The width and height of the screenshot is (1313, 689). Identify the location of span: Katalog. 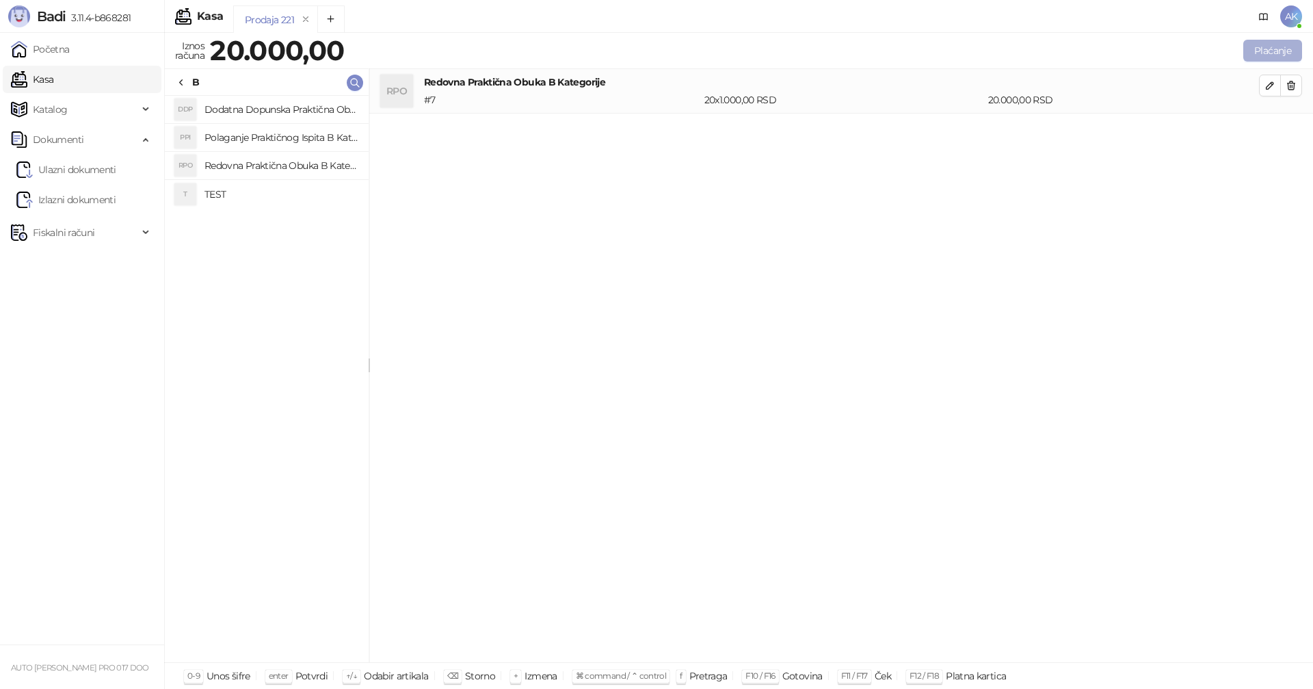
(50, 109).